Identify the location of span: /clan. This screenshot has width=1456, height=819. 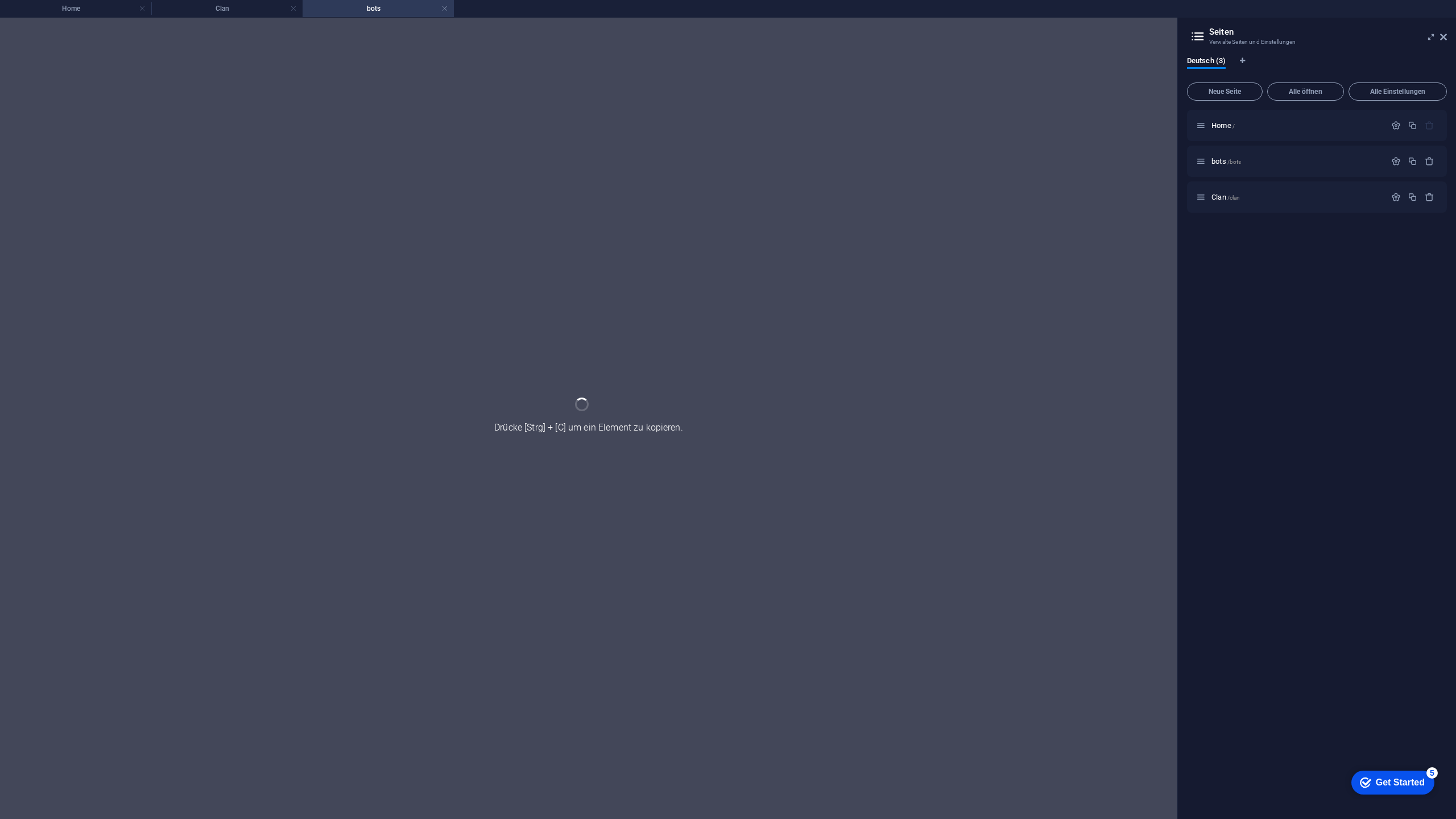
(1234, 197).